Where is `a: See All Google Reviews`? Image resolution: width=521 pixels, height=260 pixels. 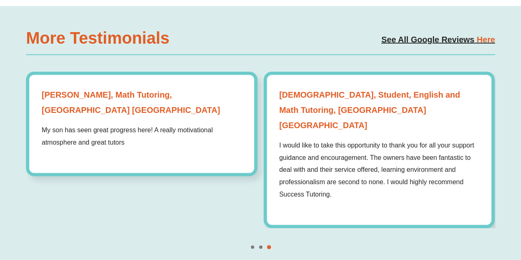
a: See All Google Reviews is located at coordinates (428, 40).